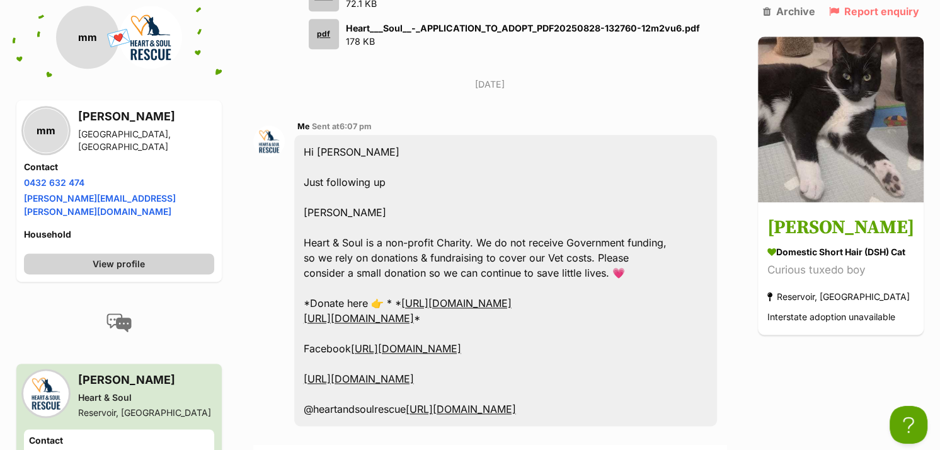  Describe the element at coordinates (361, 41) in the screenshot. I see `span: 178 KB` at that location.